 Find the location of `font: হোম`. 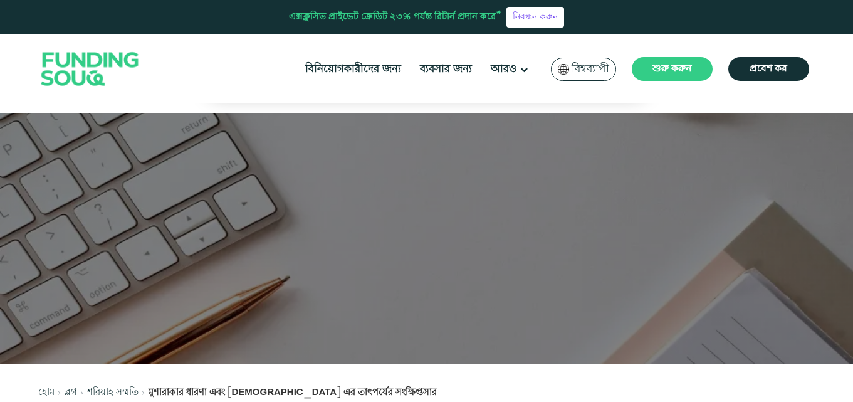

font: হোম is located at coordinates (46, 392).